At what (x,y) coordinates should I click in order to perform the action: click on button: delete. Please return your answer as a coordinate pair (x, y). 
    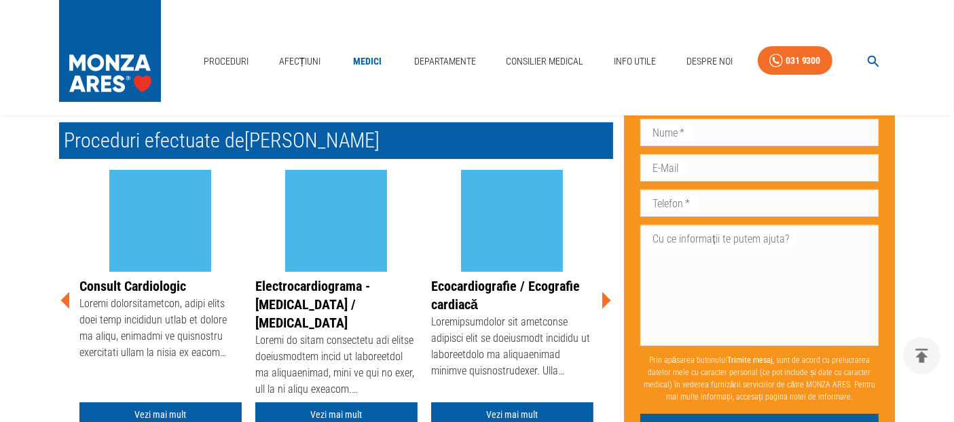
    Looking at the image, I should click on (921, 355).